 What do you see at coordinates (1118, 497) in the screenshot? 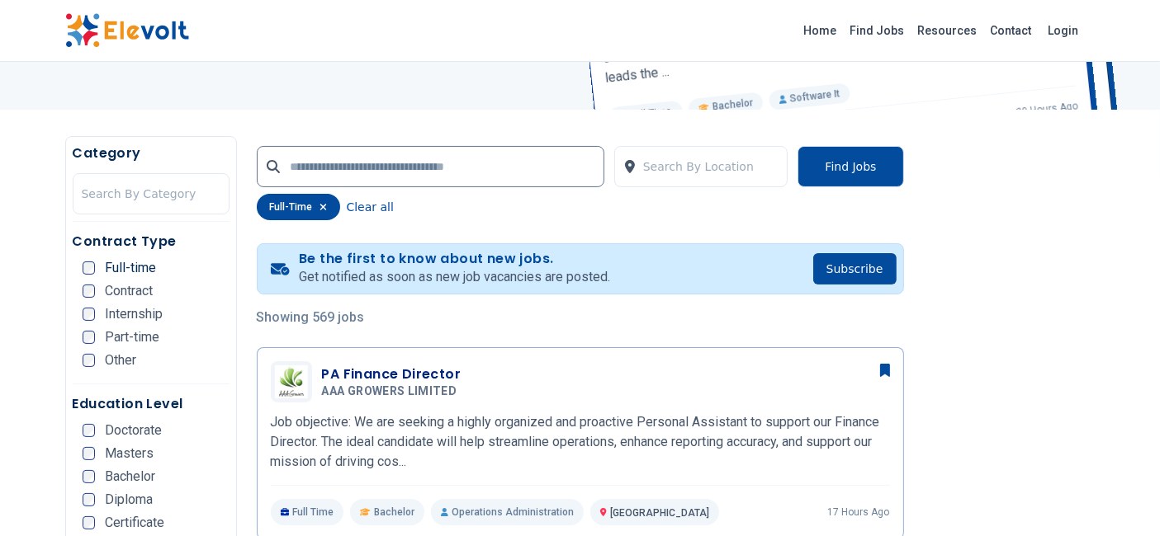
I see `div: Chat Widget` at bounding box center [1118, 497].